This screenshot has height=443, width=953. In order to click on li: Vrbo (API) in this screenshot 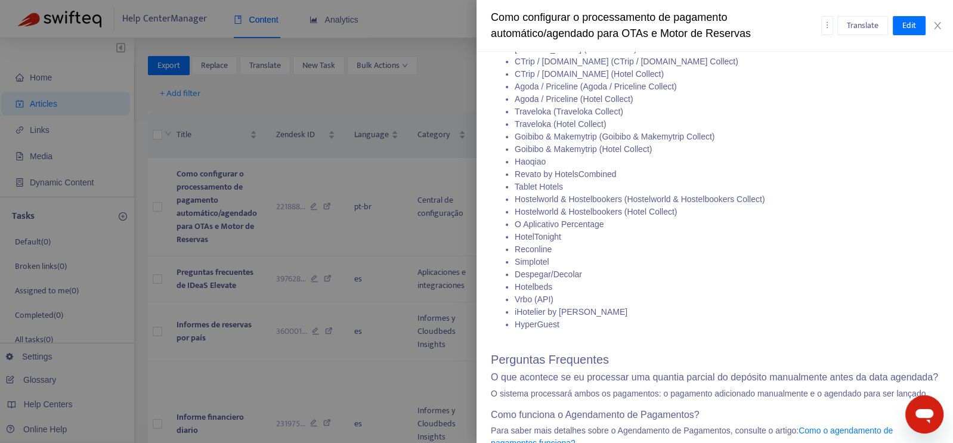, I will do `click(727, 300)`.